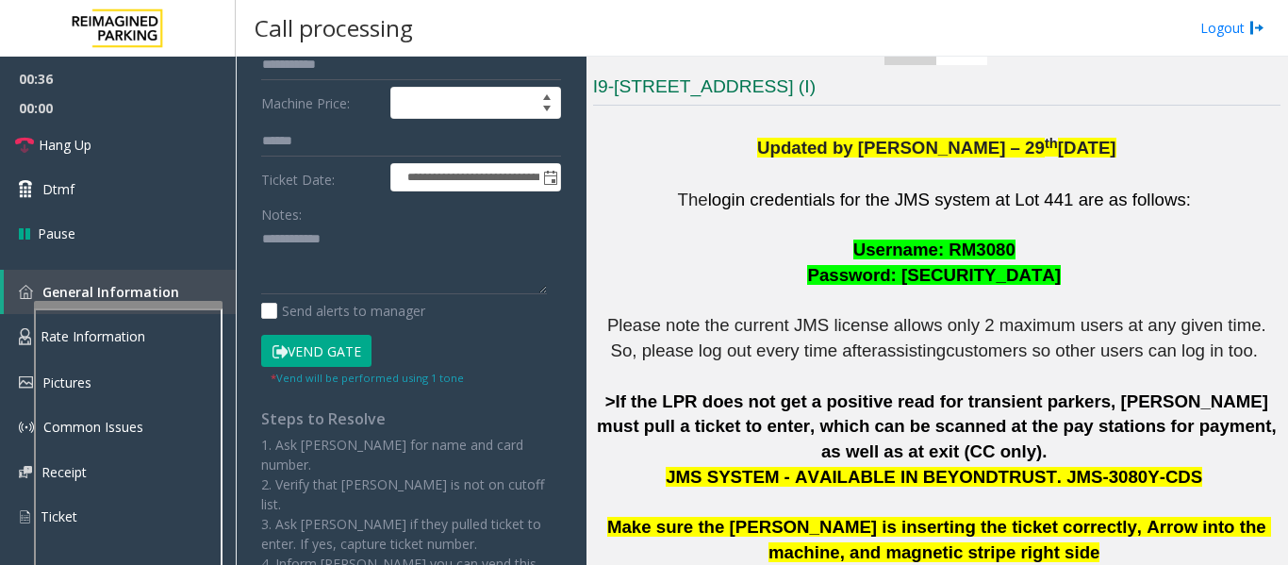 The width and height of the screenshot is (1288, 565). I want to click on button: Vend Gate, so click(316, 351).